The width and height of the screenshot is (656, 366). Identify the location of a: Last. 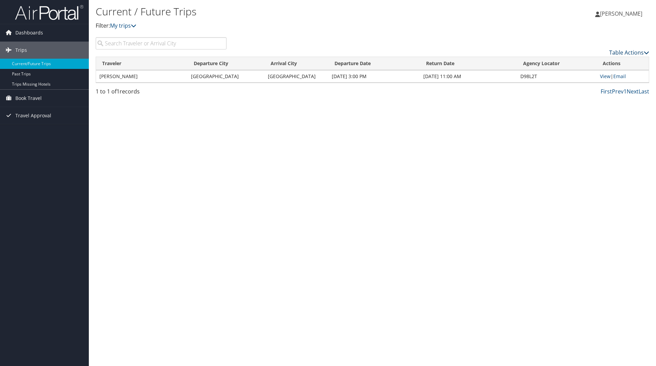
(643, 92).